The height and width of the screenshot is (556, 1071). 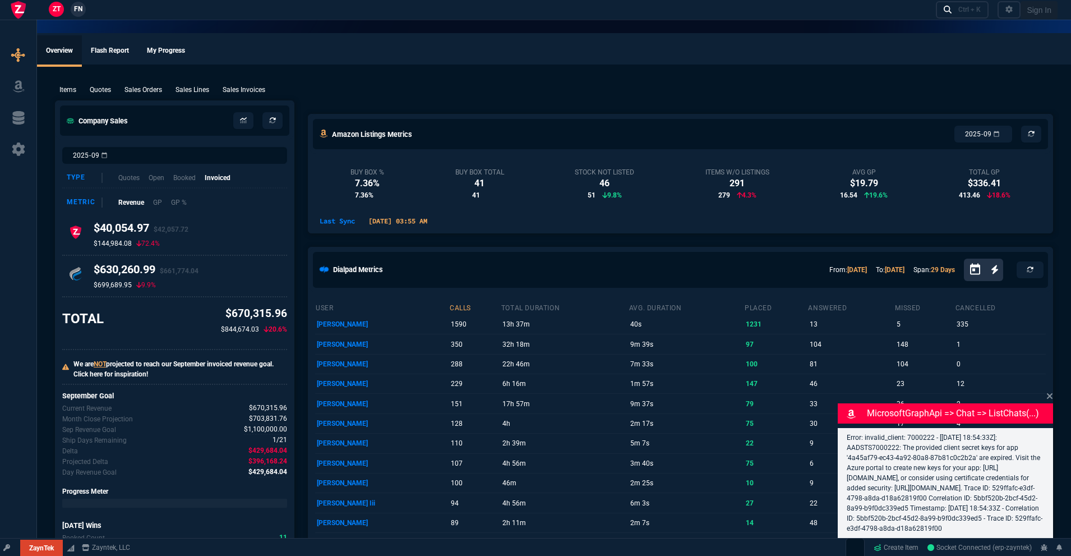 What do you see at coordinates (268, 418) in the screenshot?
I see `span: Uses current month's data to project the month's close.` at bounding box center [268, 418].